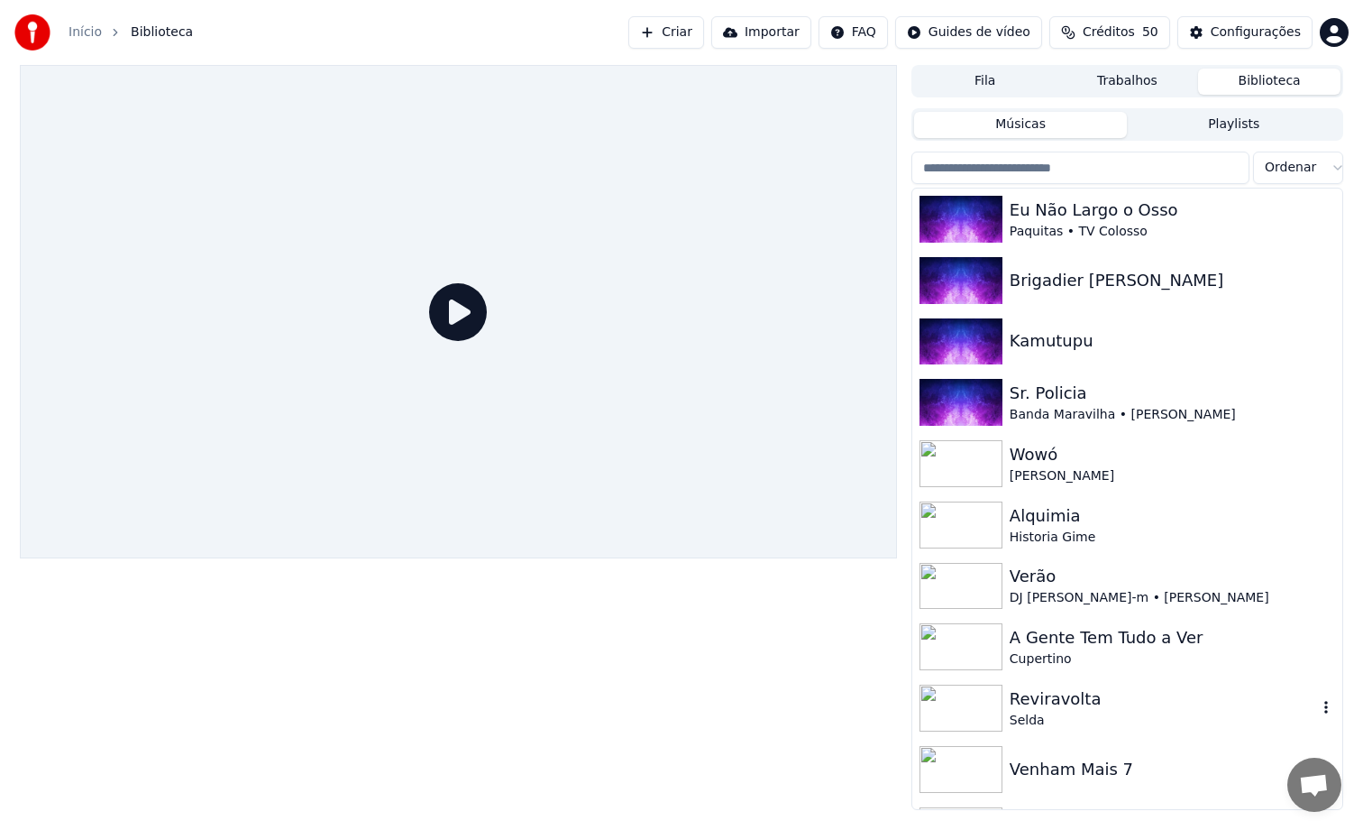 Image resolution: width=1363 pixels, height=830 pixels. I want to click on div: Alquimia, so click(1172, 516).